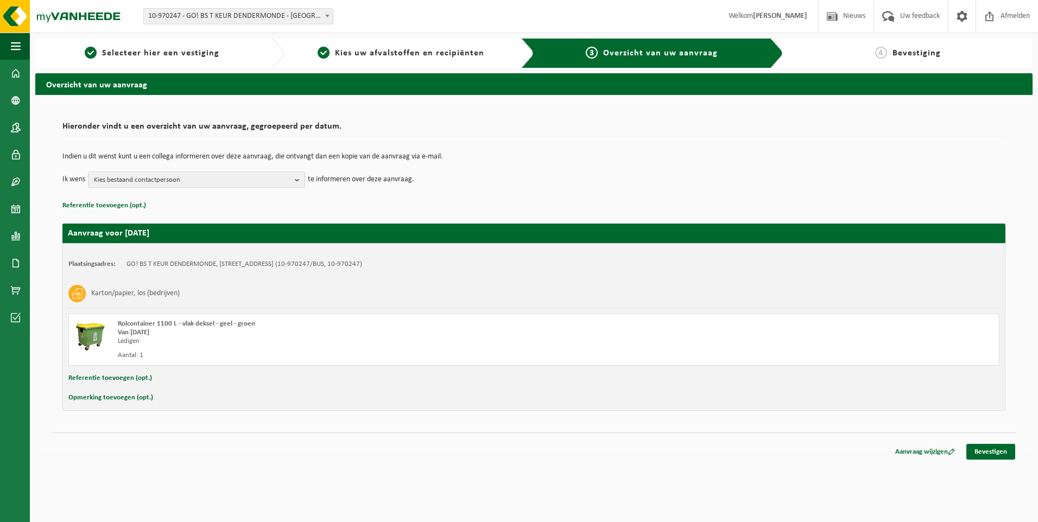 Image resolution: width=1038 pixels, height=522 pixels. I want to click on button: Kies bestaand contactpersoon, so click(197, 180).